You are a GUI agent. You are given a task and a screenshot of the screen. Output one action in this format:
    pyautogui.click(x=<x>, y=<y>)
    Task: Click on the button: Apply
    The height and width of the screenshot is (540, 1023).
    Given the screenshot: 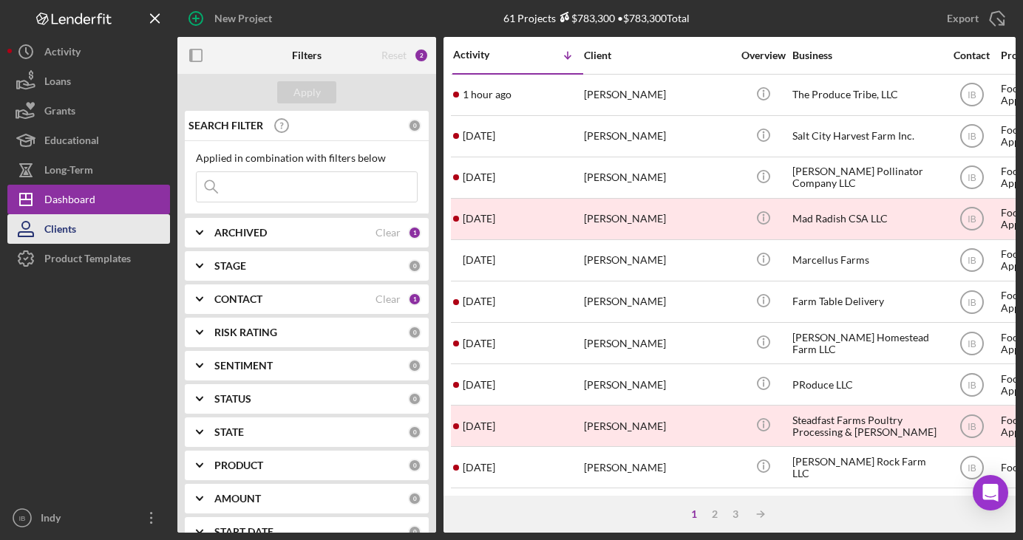 What is the action you would take?
    pyautogui.click(x=307, y=92)
    